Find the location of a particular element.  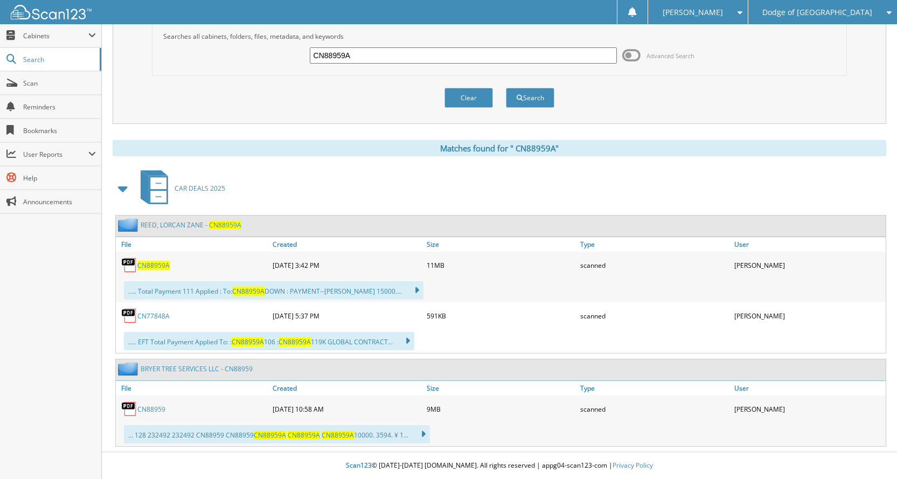

div: ..... EFT Total Payment Applied To: : 106 : 119K GLOBAL CONTRACT... is located at coordinates (269, 341).